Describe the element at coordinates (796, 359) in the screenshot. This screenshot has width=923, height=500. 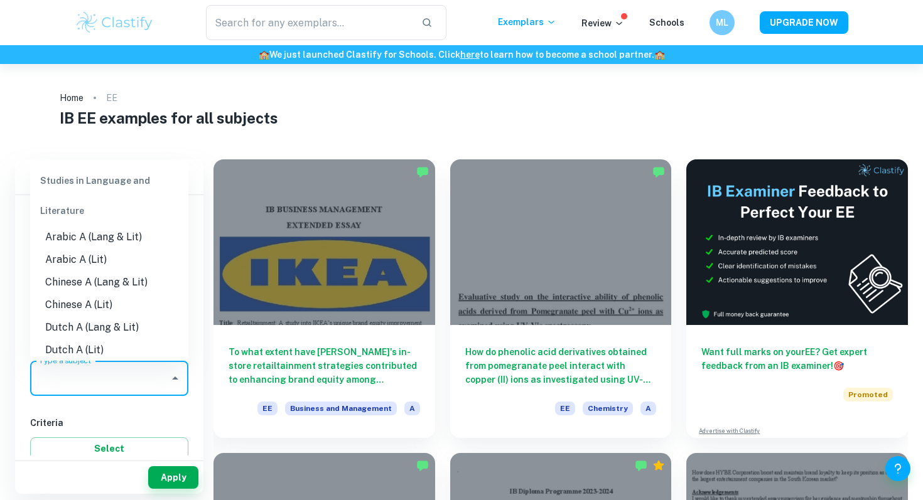
I see `h6: Want full marks on your EE ? Get expert feedback from an IB examiner!` at that location.